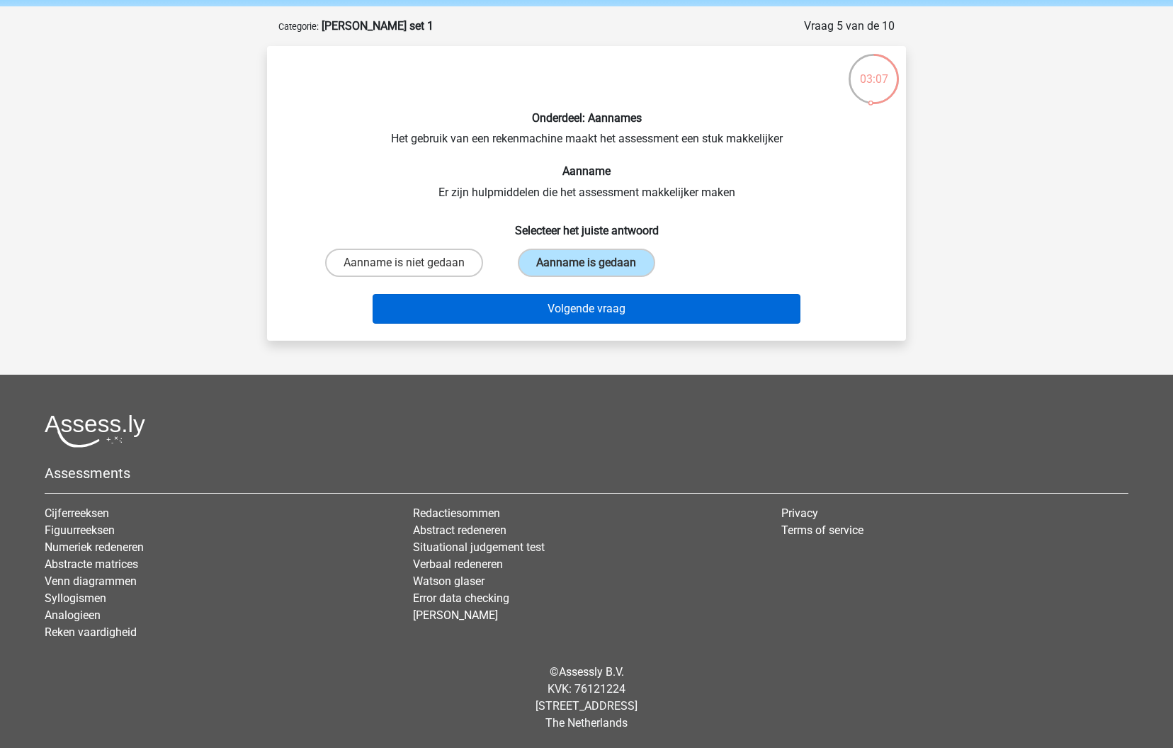  Describe the element at coordinates (458, 564) in the screenshot. I see `a: Verbaal redeneren` at that location.